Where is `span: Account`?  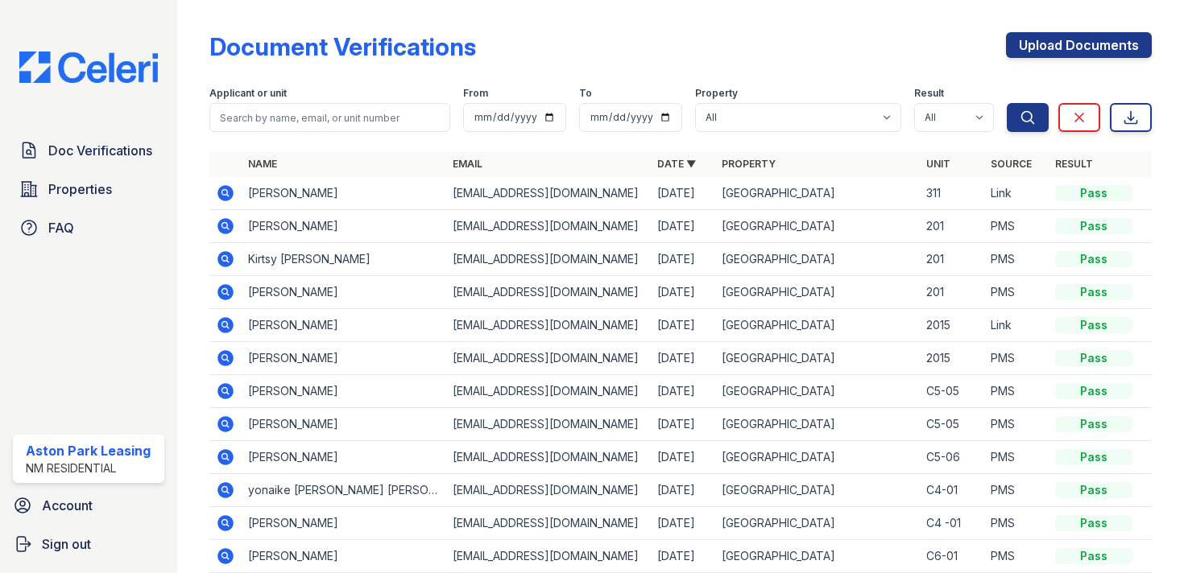
span: Account is located at coordinates (67, 506).